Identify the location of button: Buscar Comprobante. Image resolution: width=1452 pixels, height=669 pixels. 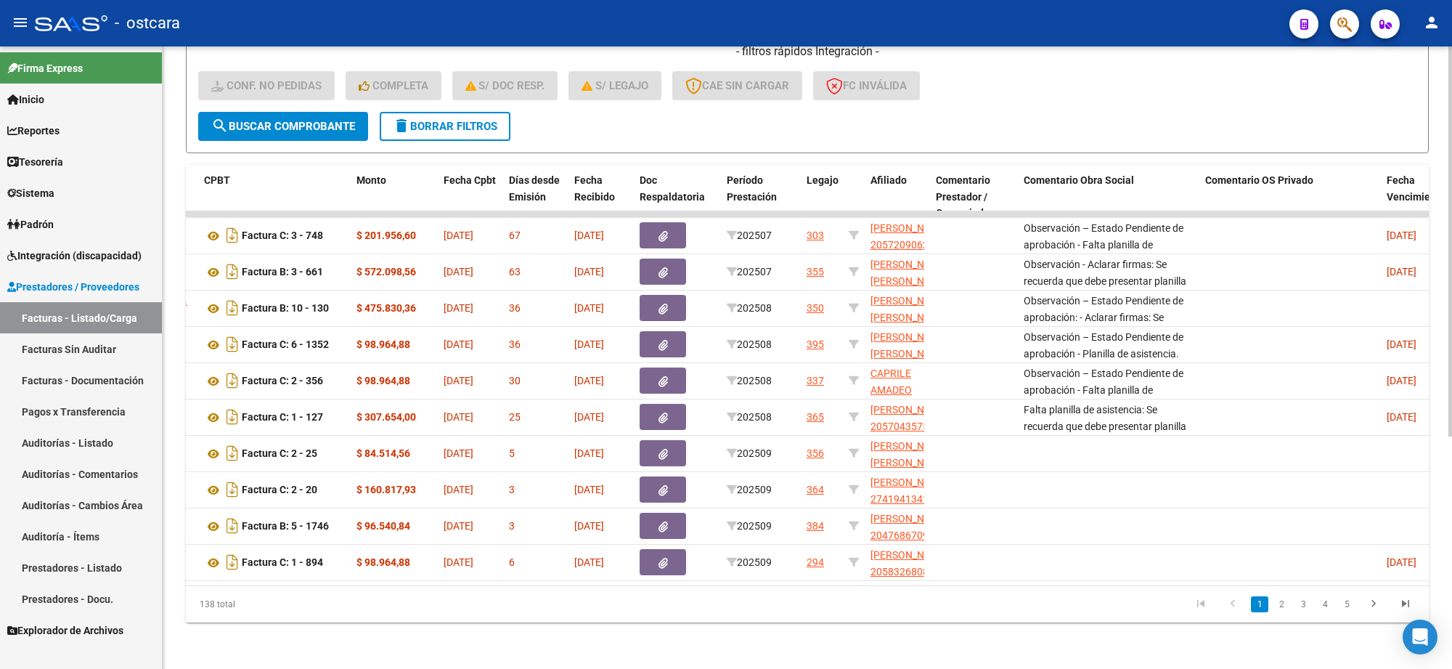
(283, 126).